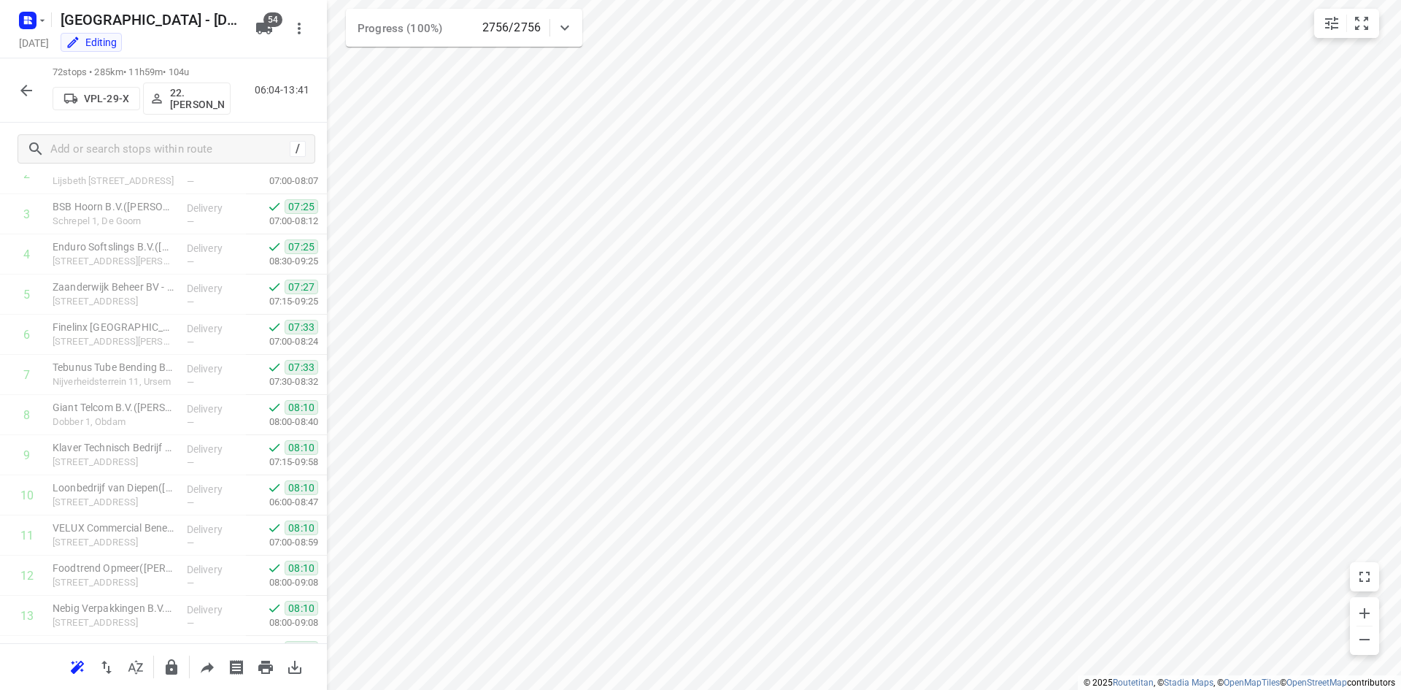  What do you see at coordinates (114, 422) in the screenshot?
I see `p: Dobber 1, Obdam` at bounding box center [114, 422].